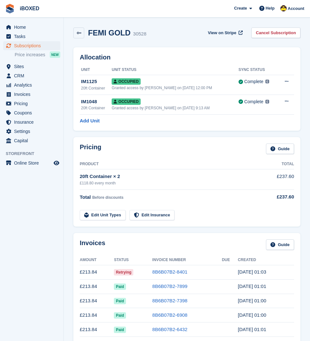 The height and width of the screenshot is (341, 310). I want to click on div: £118.80 every month, so click(171, 183).